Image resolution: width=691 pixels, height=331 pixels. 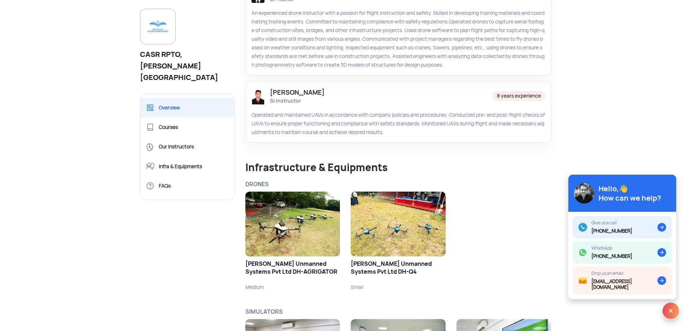 I want to click on div: Operated and maintained UAVs in accordance with company policies and procedures. Conducted pre- a..., so click(x=398, y=124).